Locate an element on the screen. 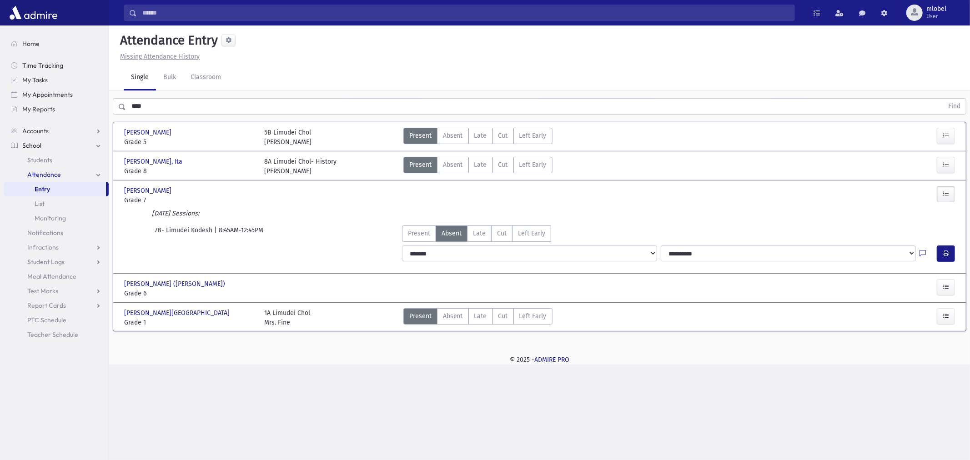  a: ADMIRE PRO is located at coordinates (552, 360).